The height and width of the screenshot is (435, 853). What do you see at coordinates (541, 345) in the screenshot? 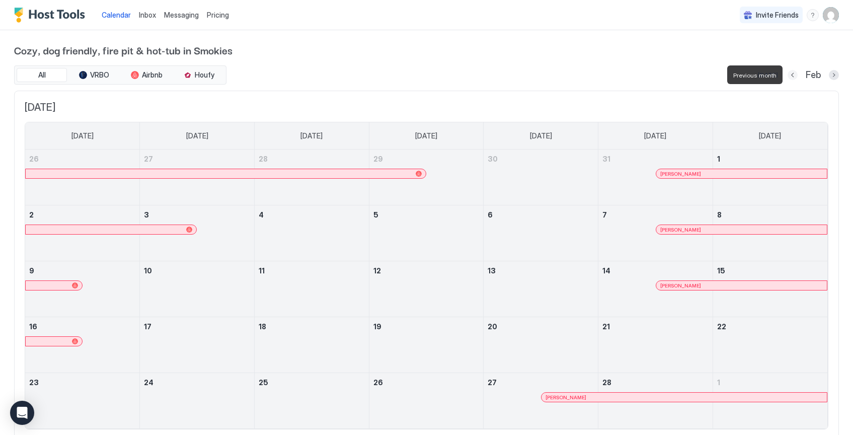
I see `td: February 20, 2025` at bounding box center [541, 345].